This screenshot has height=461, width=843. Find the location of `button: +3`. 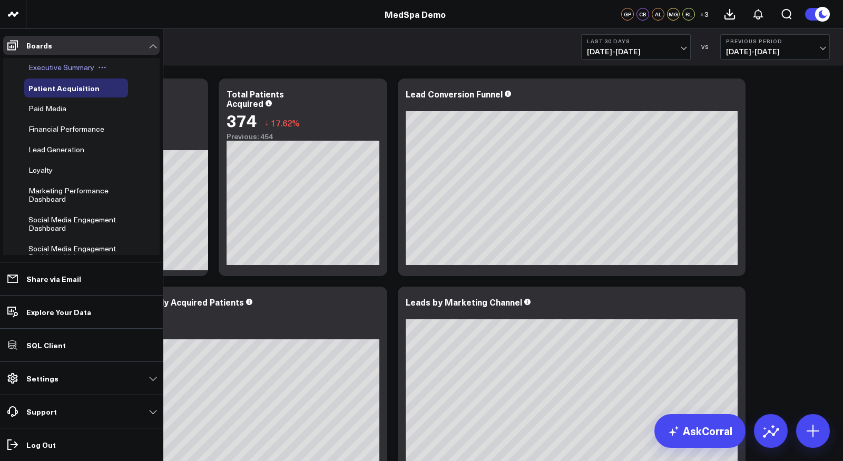

button: +3 is located at coordinates (704, 14).